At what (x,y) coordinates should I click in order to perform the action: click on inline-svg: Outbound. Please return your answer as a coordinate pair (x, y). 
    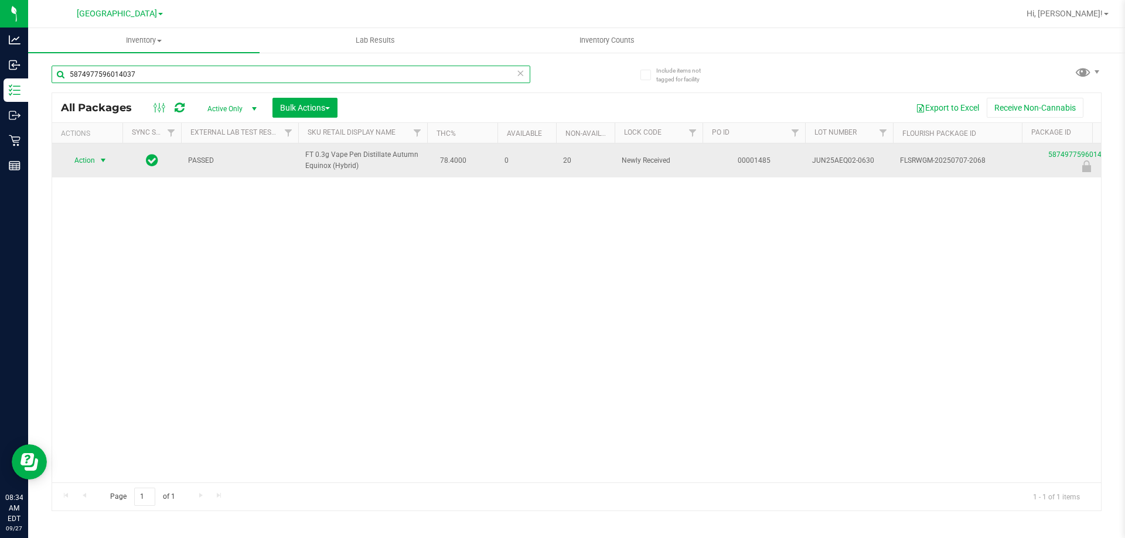
    Looking at the image, I should click on (15, 115).